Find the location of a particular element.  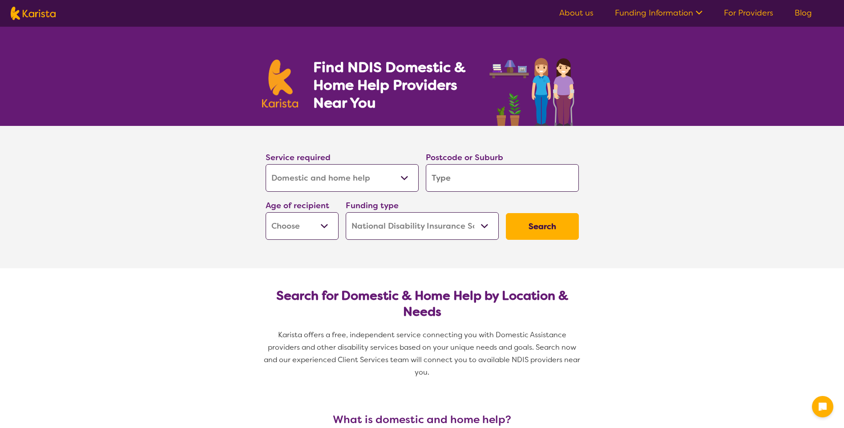

a: For Providers is located at coordinates (748, 13).